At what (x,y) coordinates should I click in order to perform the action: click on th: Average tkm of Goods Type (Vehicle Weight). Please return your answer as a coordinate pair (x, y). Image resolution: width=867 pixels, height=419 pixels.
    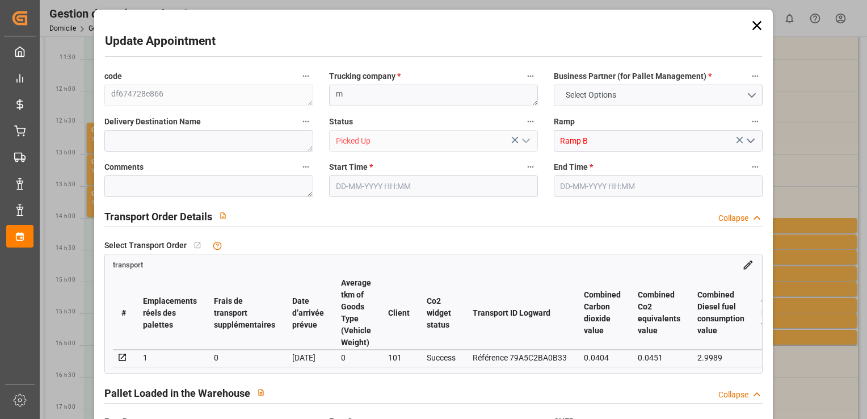
    Looking at the image, I should click on (356, 313).